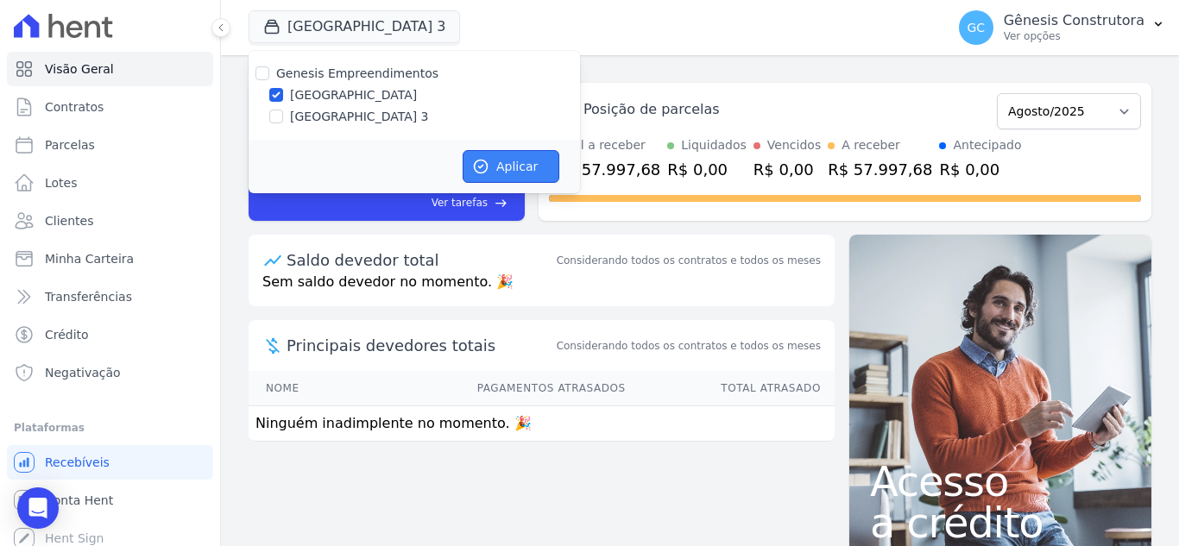 The height and width of the screenshot is (546, 1179). Describe the element at coordinates (110, 69) in the screenshot. I see `a: Visão Geral` at that location.